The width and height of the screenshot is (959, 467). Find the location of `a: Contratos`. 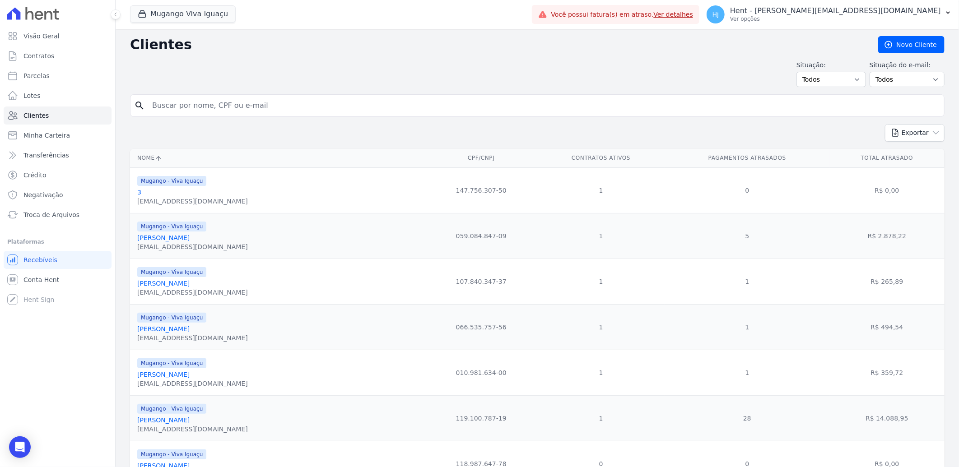

a: Contratos is located at coordinates (57, 56).